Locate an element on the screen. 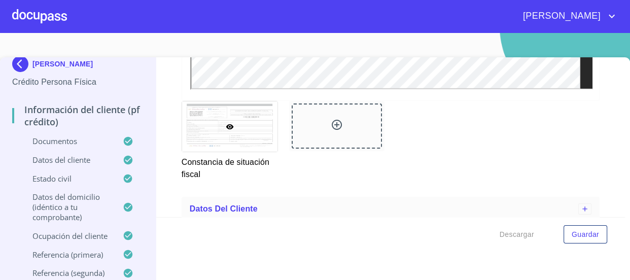 The height and width of the screenshot is (280, 630). span: Datos del cliente is located at coordinates (224, 209).